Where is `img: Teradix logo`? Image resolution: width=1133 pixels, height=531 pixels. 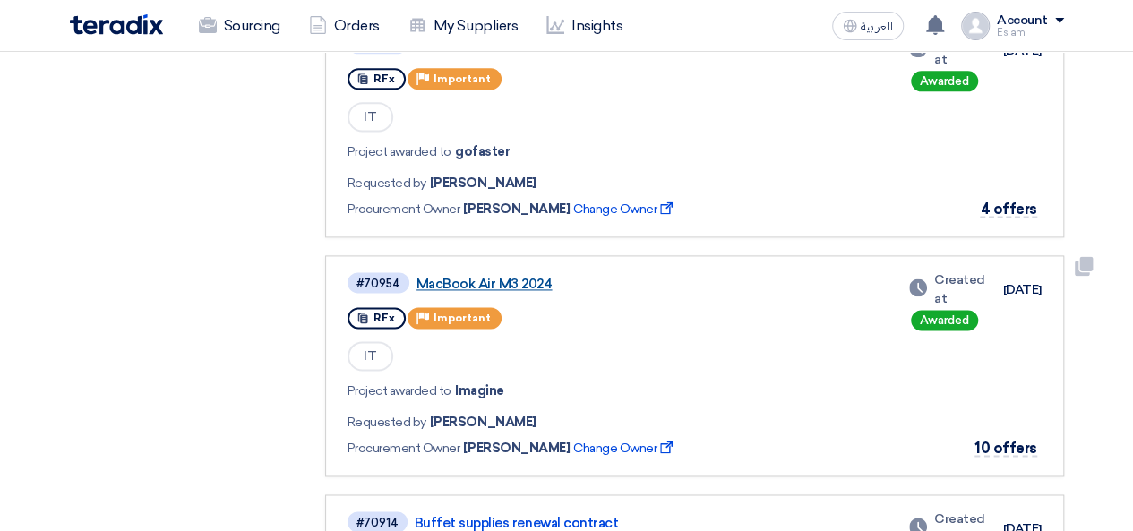
img: Teradix logo is located at coordinates (116, 24).